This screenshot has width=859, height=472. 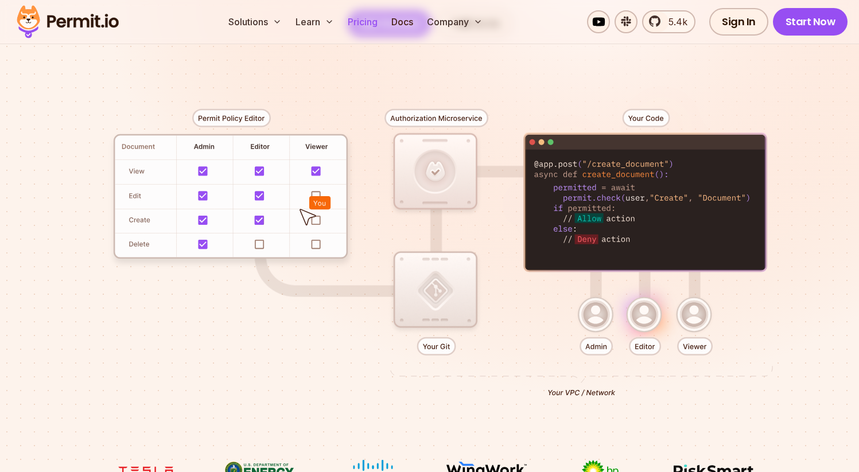 What do you see at coordinates (68, 22) in the screenshot?
I see `img: Permit logo` at bounding box center [68, 22].